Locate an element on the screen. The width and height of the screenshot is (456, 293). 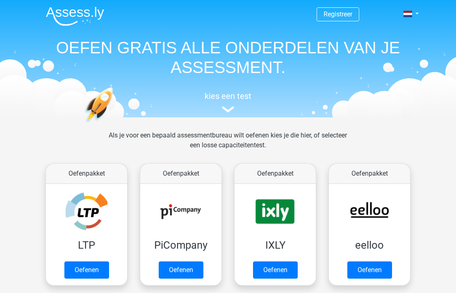
a: kies een test is located at coordinates (228, 102).